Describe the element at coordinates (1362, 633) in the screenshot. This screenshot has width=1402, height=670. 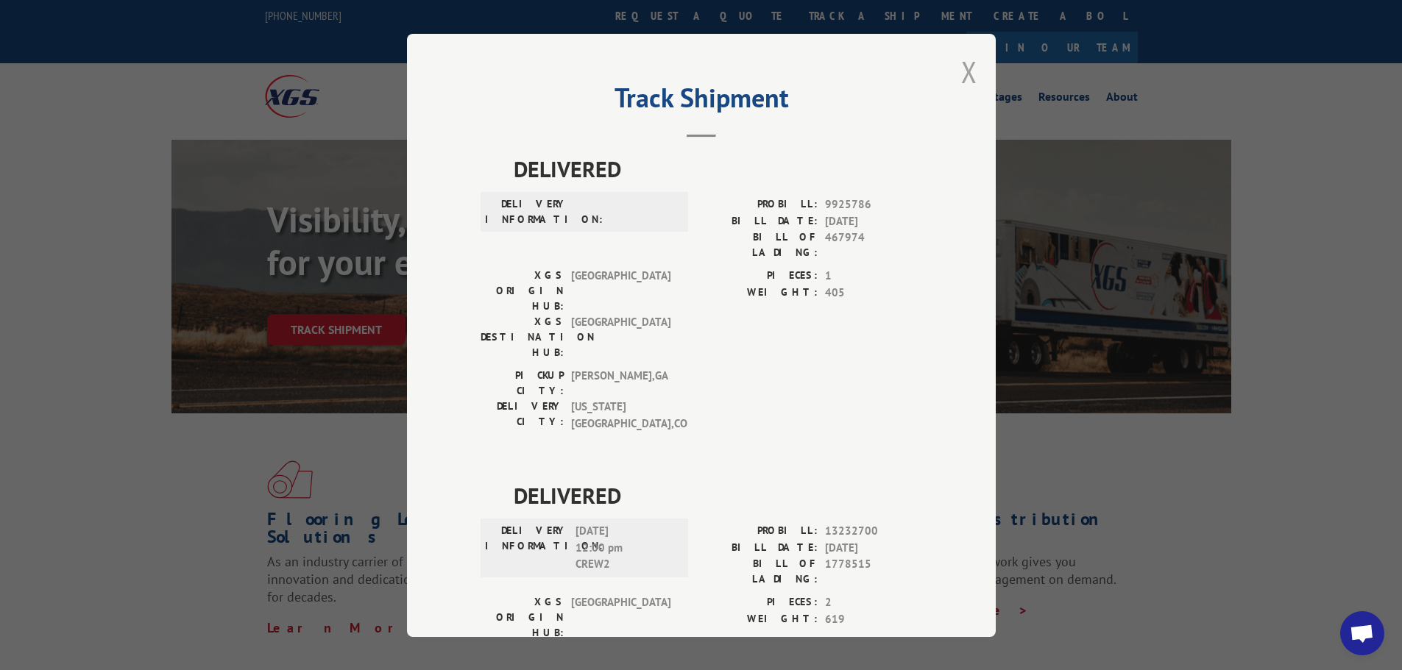
I see `div: Open chat` at that location.